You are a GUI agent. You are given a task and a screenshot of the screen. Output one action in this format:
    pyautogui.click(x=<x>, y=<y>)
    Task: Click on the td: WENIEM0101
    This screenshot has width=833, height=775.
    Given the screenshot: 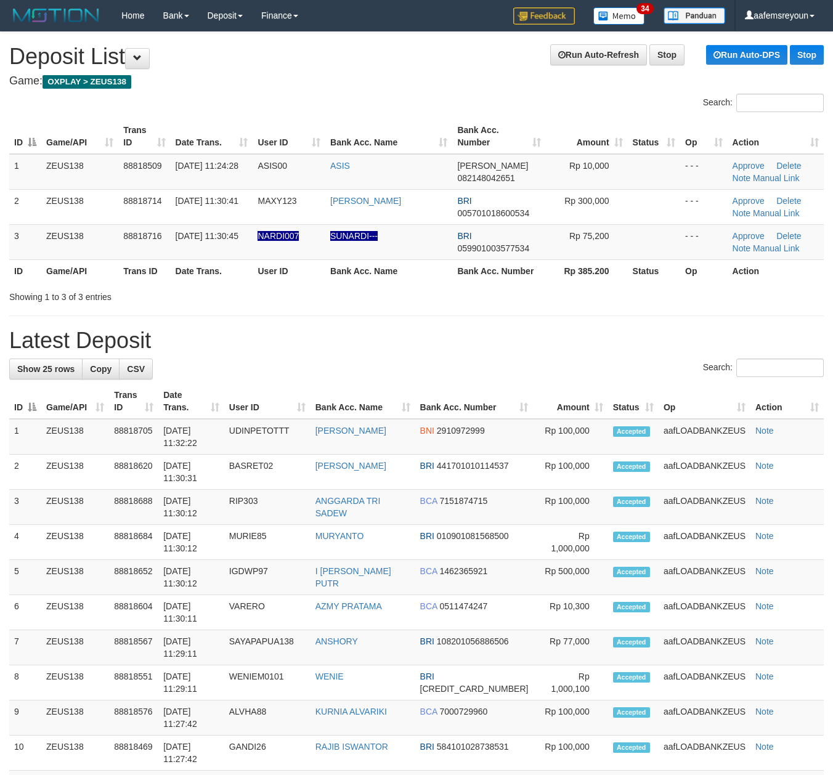 What is the action you would take?
    pyautogui.click(x=267, y=682)
    